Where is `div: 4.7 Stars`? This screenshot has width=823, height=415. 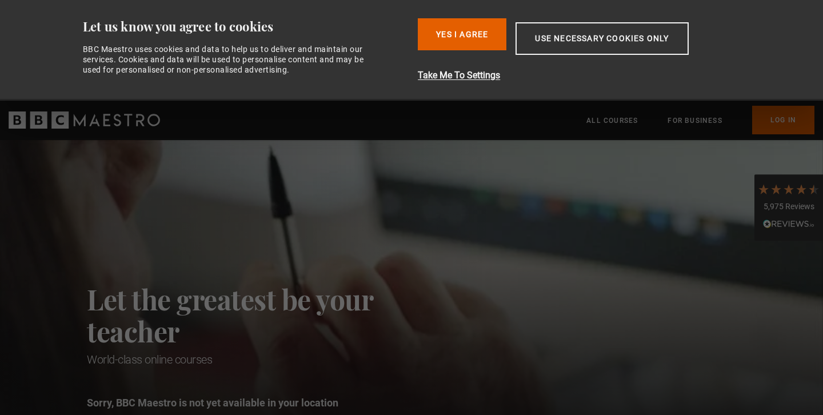
div: 4.7 Stars is located at coordinates (789, 189).